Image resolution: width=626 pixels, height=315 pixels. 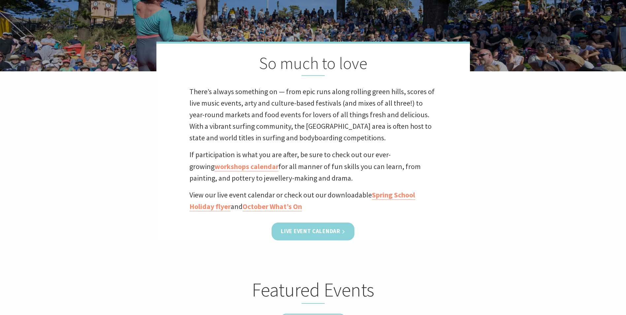 What do you see at coordinates (313, 201) in the screenshot?
I see `p: View our live event calendar or check out our downloadable and` at bounding box center [313, 201].